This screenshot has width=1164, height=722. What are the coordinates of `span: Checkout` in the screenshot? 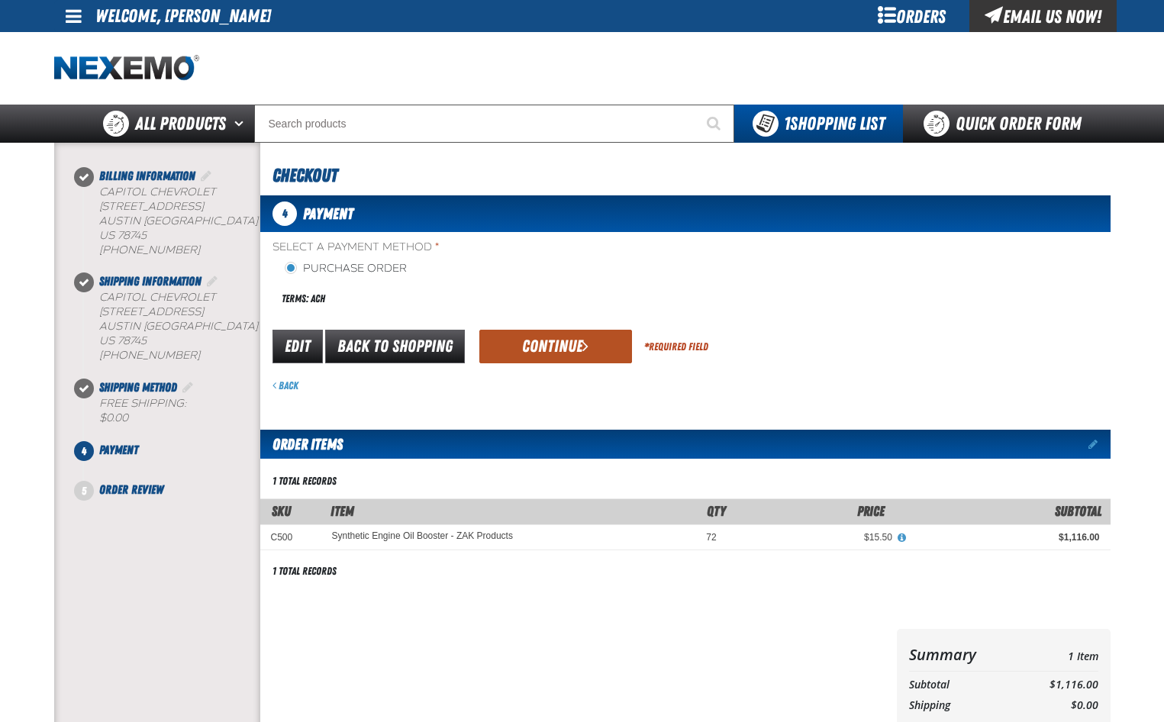 It's located at (305, 176).